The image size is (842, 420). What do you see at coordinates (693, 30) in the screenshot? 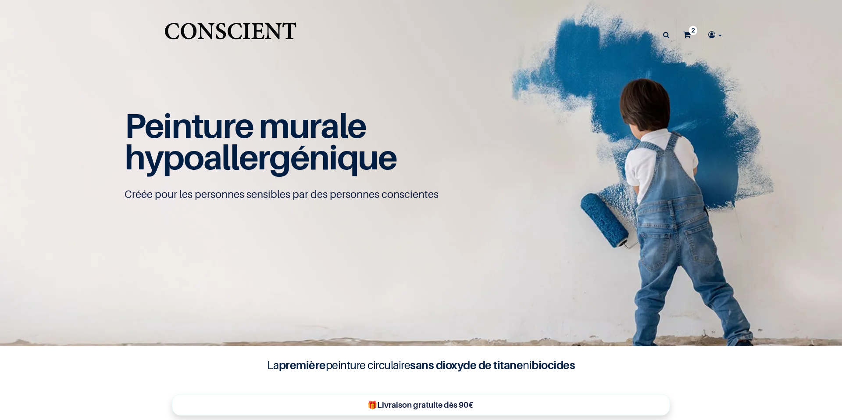
I see `sup: 2` at bounding box center [693, 30].